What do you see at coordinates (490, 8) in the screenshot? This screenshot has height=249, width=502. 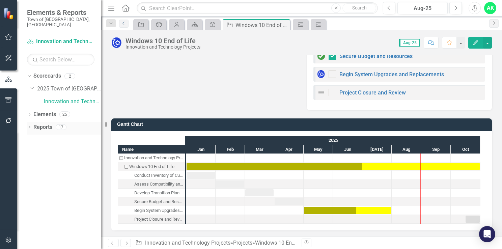 I see `button: AK` at bounding box center [490, 8].